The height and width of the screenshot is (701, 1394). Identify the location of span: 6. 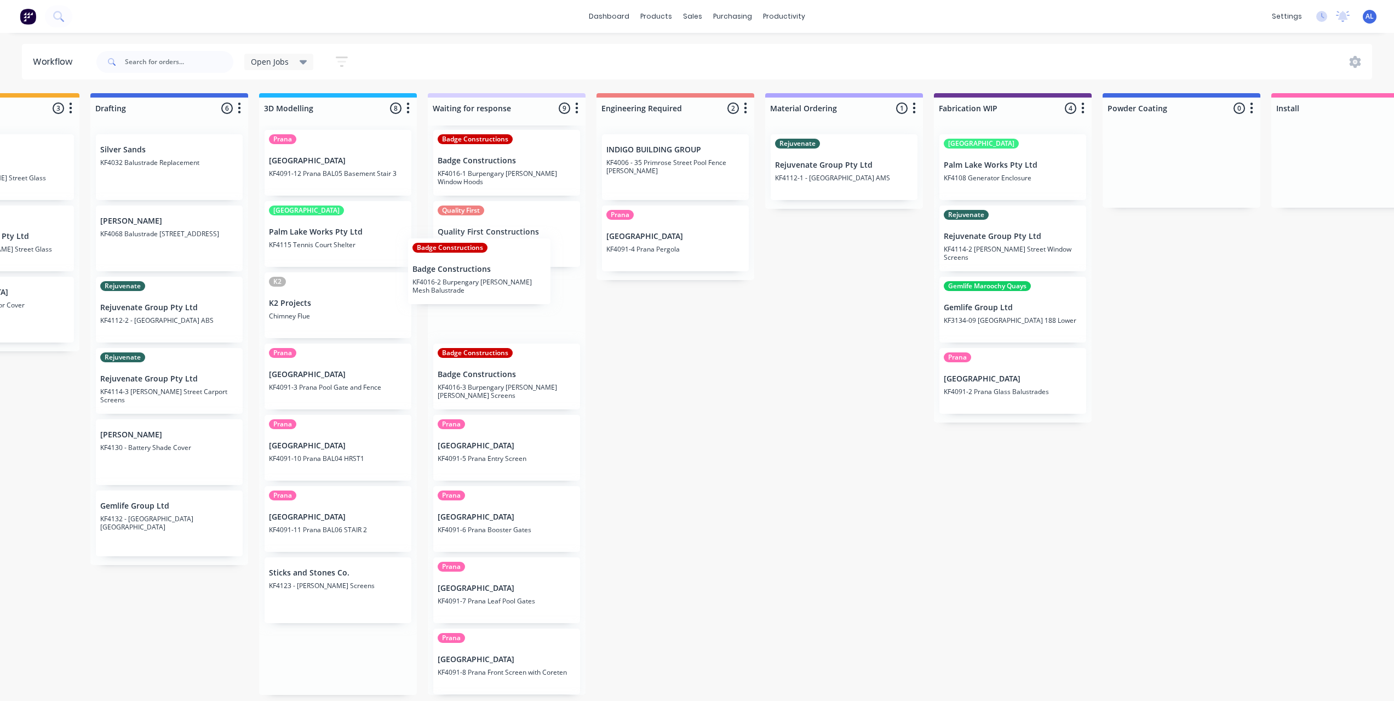
(227, 108).